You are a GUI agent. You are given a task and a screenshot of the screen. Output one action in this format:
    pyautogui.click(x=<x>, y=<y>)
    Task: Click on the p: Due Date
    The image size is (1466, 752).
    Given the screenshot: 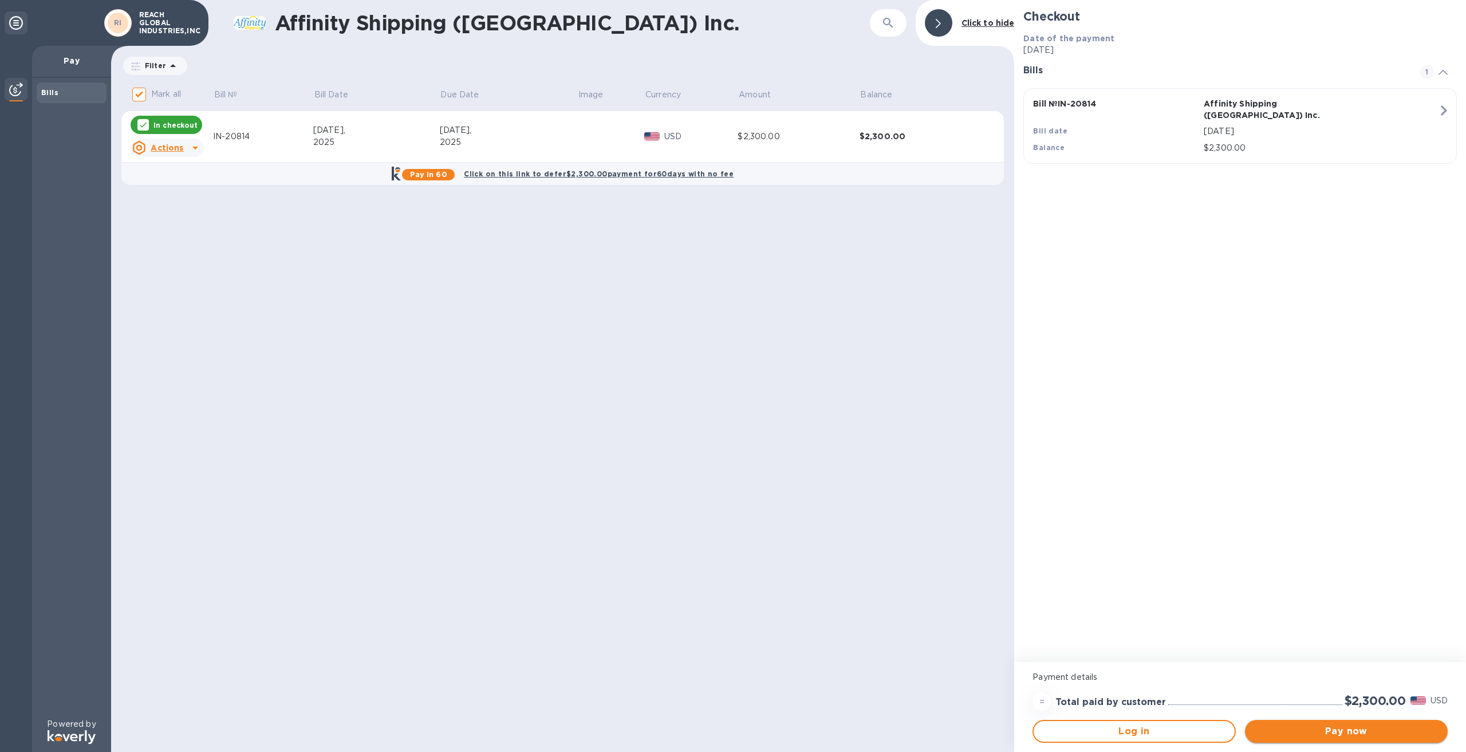 What is the action you would take?
    pyautogui.click(x=459, y=94)
    